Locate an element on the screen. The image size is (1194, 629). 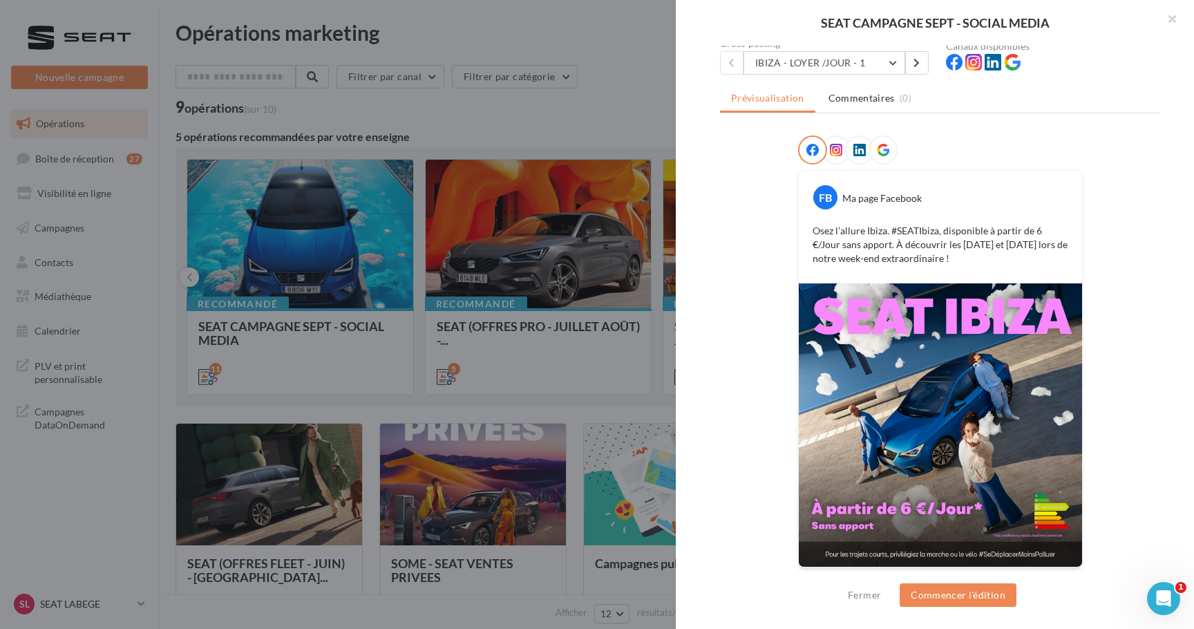
span: 1 is located at coordinates (1181, 587).